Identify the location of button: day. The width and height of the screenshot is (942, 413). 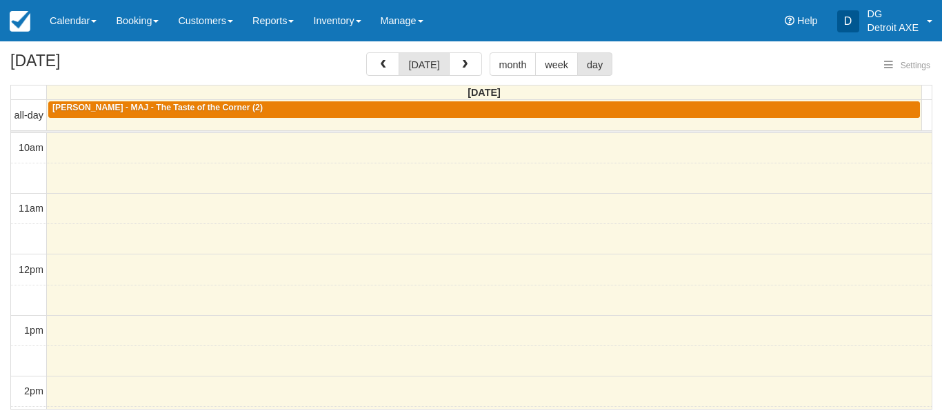
(594, 64).